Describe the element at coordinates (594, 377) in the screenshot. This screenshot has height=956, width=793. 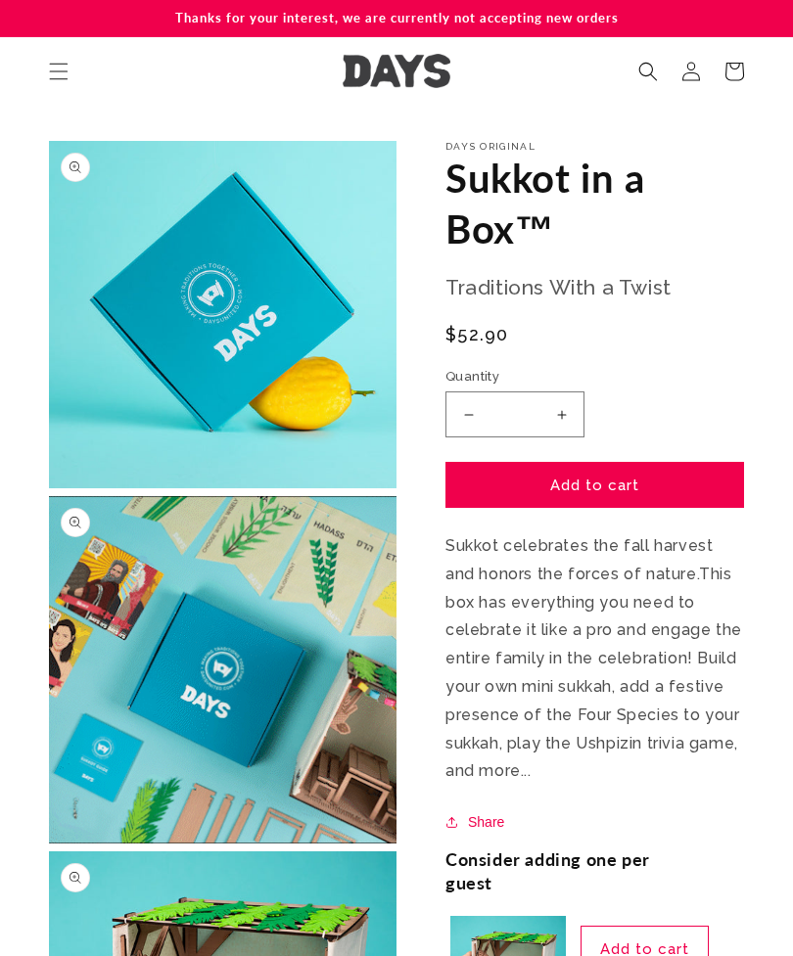
I see `label: Quantity` at that location.